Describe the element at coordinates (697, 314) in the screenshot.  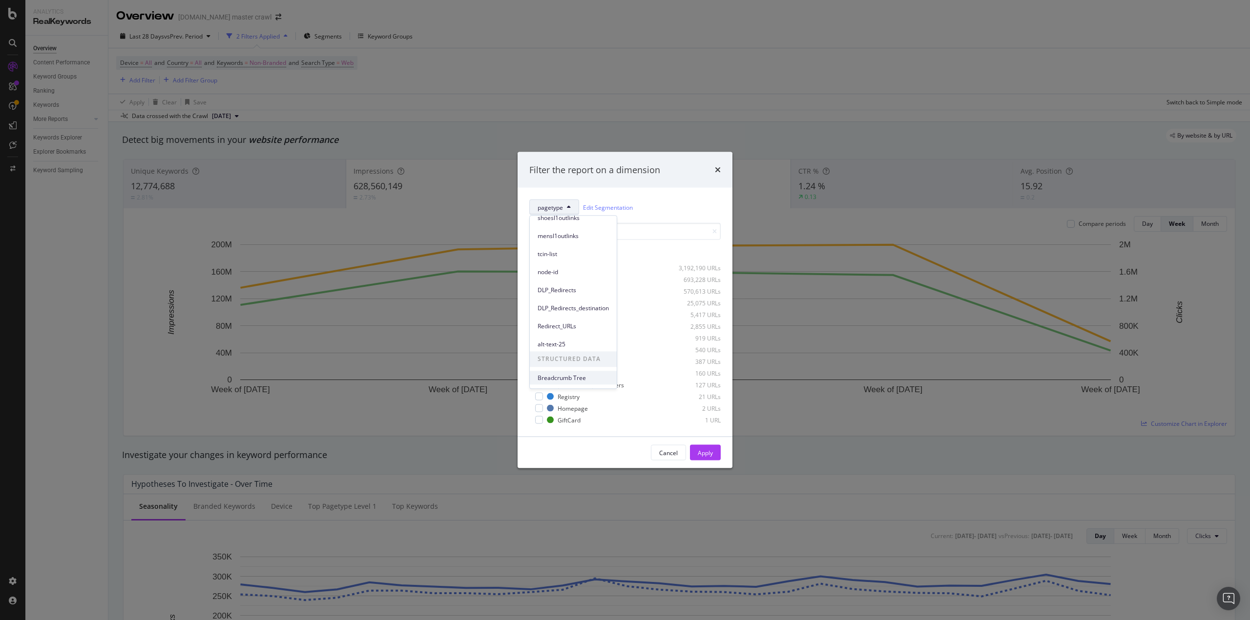
I see `div: 5,417 URLs` at that location.